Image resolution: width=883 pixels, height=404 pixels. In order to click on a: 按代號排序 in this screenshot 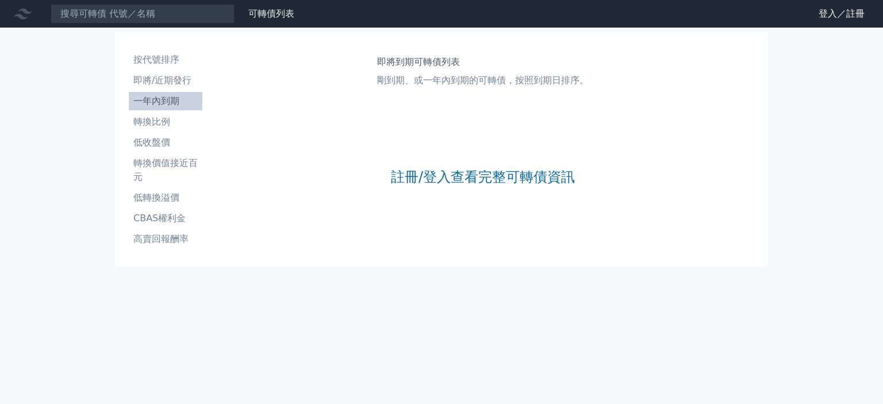, I will do `click(166, 60)`.